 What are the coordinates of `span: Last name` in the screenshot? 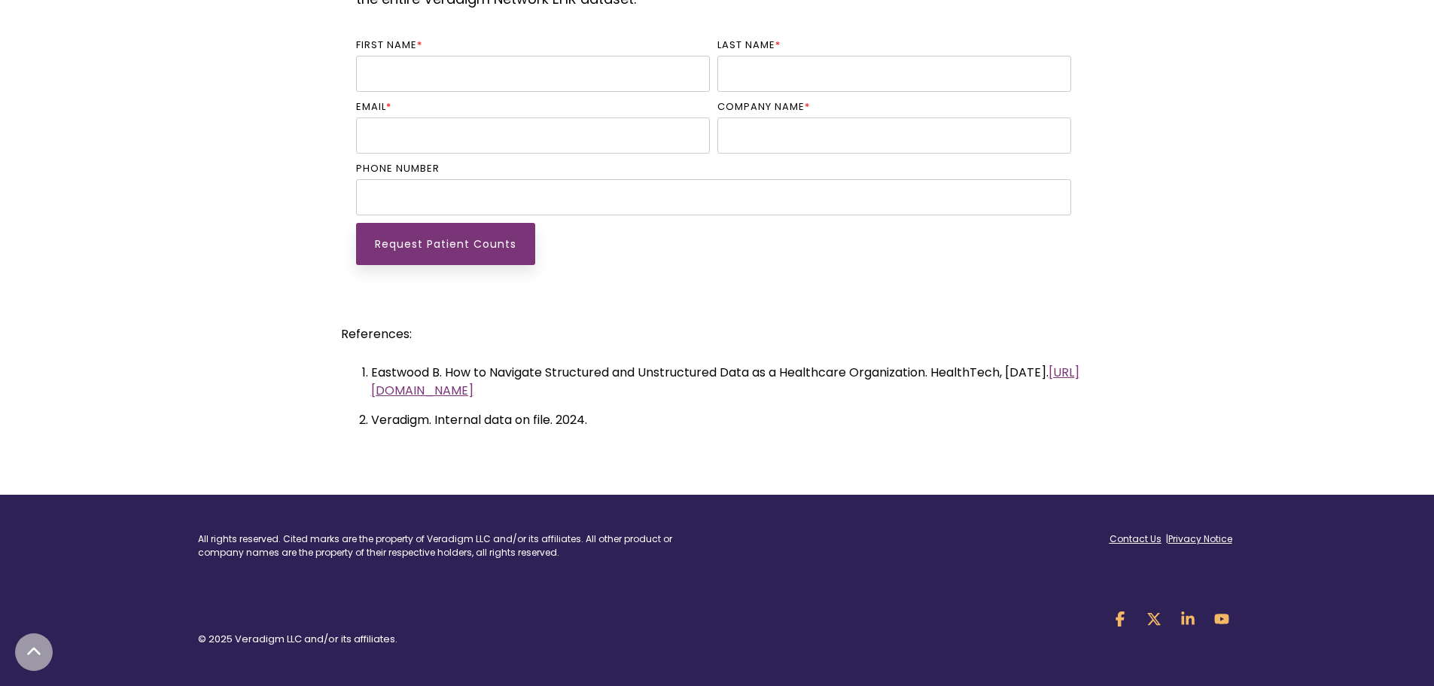 It's located at (746, 44).